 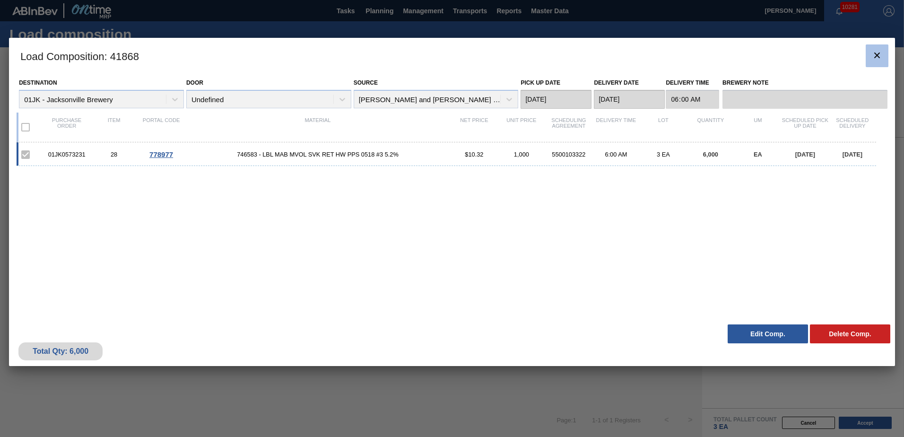 I want to click on label: Pick up Date, so click(x=541, y=83).